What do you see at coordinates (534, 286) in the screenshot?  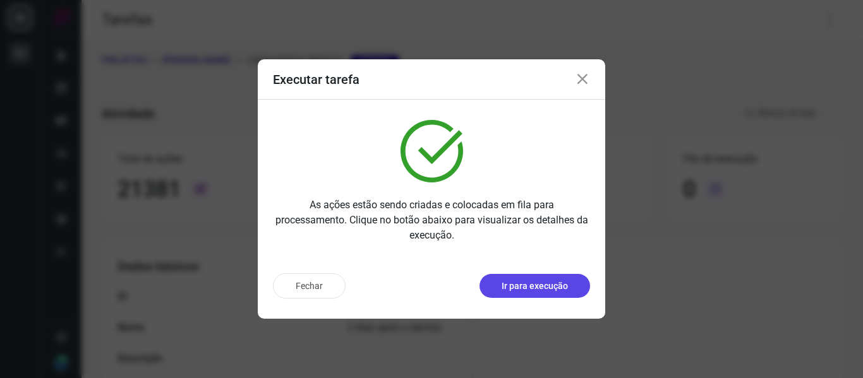 I see `button: Ir para execução` at bounding box center [534, 286].